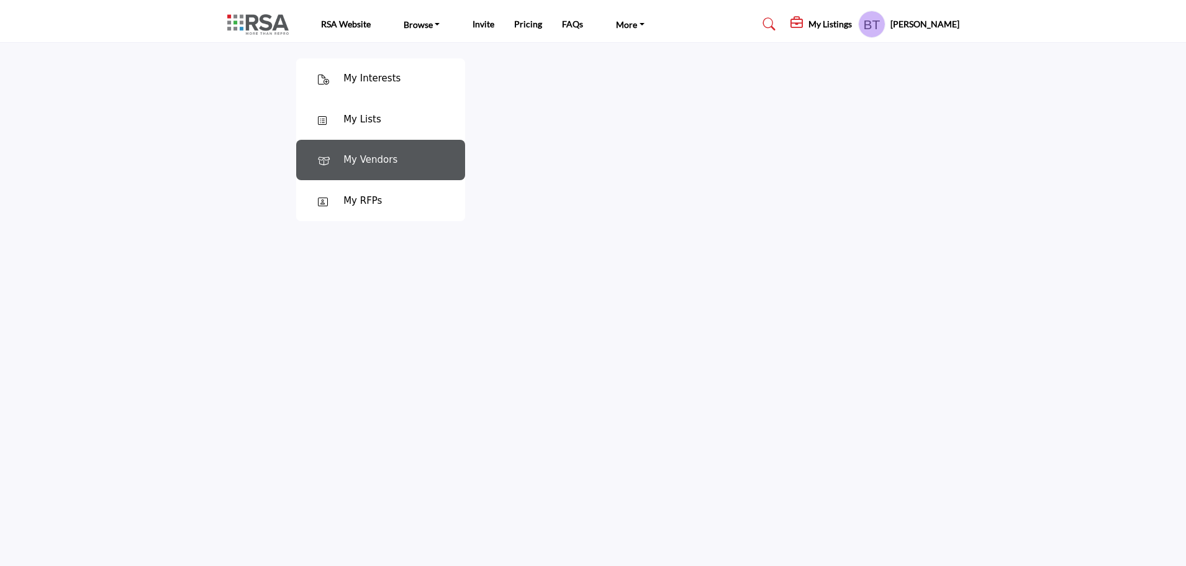 This screenshot has width=1186, height=566. What do you see at coordinates (821, 24) in the screenshot?
I see `div: My Listings` at bounding box center [821, 24].